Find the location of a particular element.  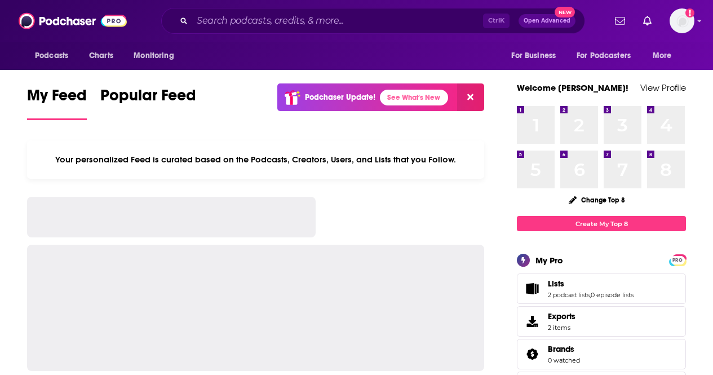

span: More is located at coordinates (663, 56).